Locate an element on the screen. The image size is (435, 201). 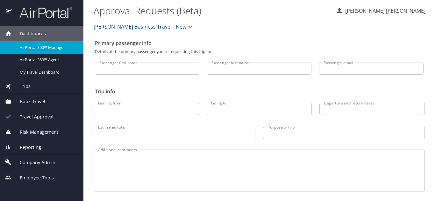
h2: Trip info is located at coordinates (259, 92).